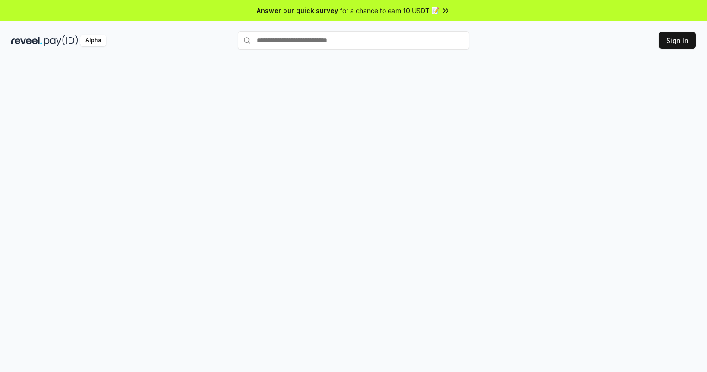 The width and height of the screenshot is (707, 372). Describe the element at coordinates (93, 40) in the screenshot. I see `div: Alpha` at that location.